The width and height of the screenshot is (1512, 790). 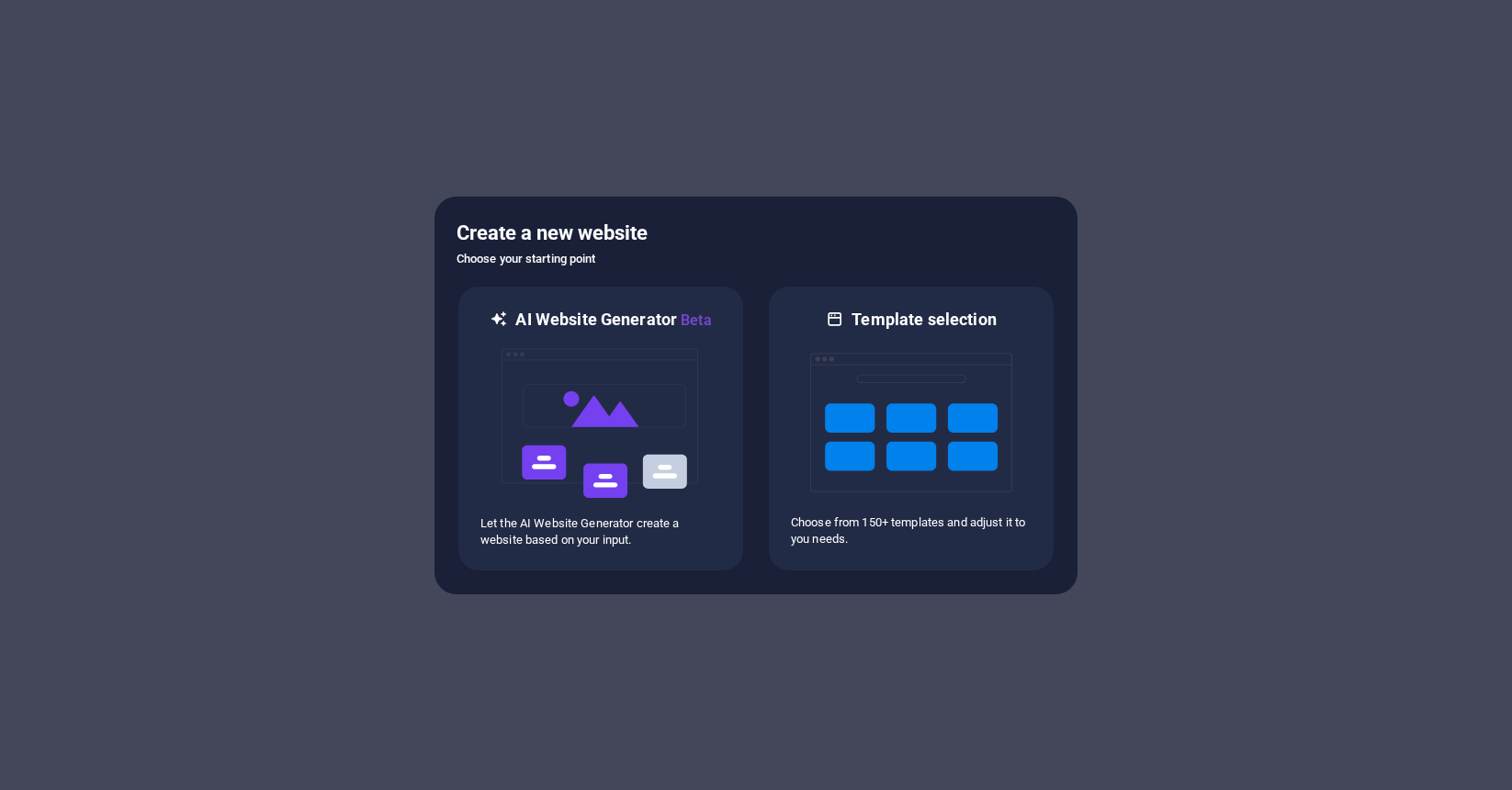 I want to click on h6: AI Website Generator, so click(x=613, y=319).